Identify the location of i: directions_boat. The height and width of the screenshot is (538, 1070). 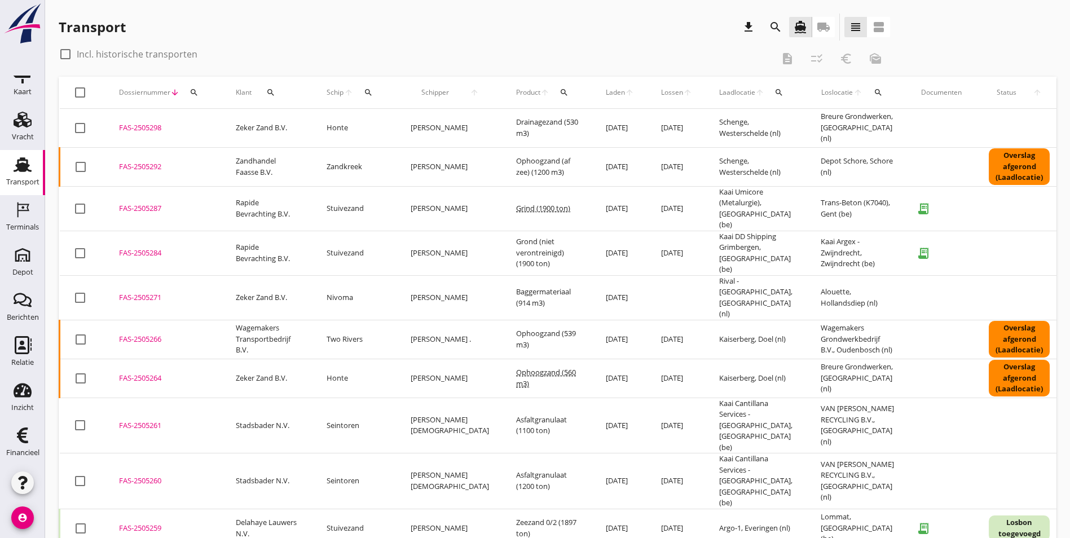
(801, 27).